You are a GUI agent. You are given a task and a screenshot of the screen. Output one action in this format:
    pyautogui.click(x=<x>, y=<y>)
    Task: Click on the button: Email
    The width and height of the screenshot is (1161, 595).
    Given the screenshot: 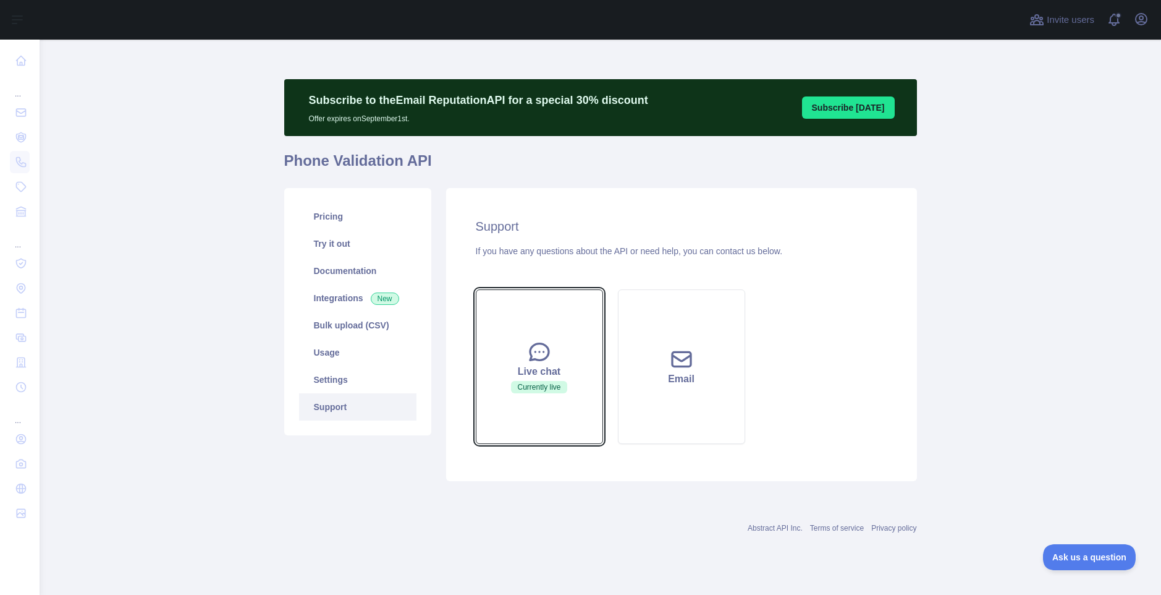 What is the action you would take?
    pyautogui.click(x=682, y=367)
    